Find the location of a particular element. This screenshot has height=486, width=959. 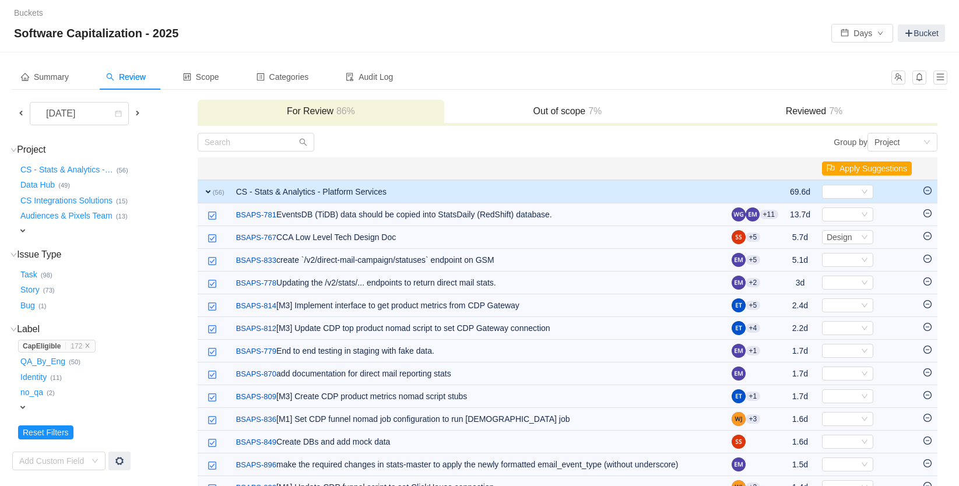

td: CCA Low Level Tech Design Doc is located at coordinates (478, 237).